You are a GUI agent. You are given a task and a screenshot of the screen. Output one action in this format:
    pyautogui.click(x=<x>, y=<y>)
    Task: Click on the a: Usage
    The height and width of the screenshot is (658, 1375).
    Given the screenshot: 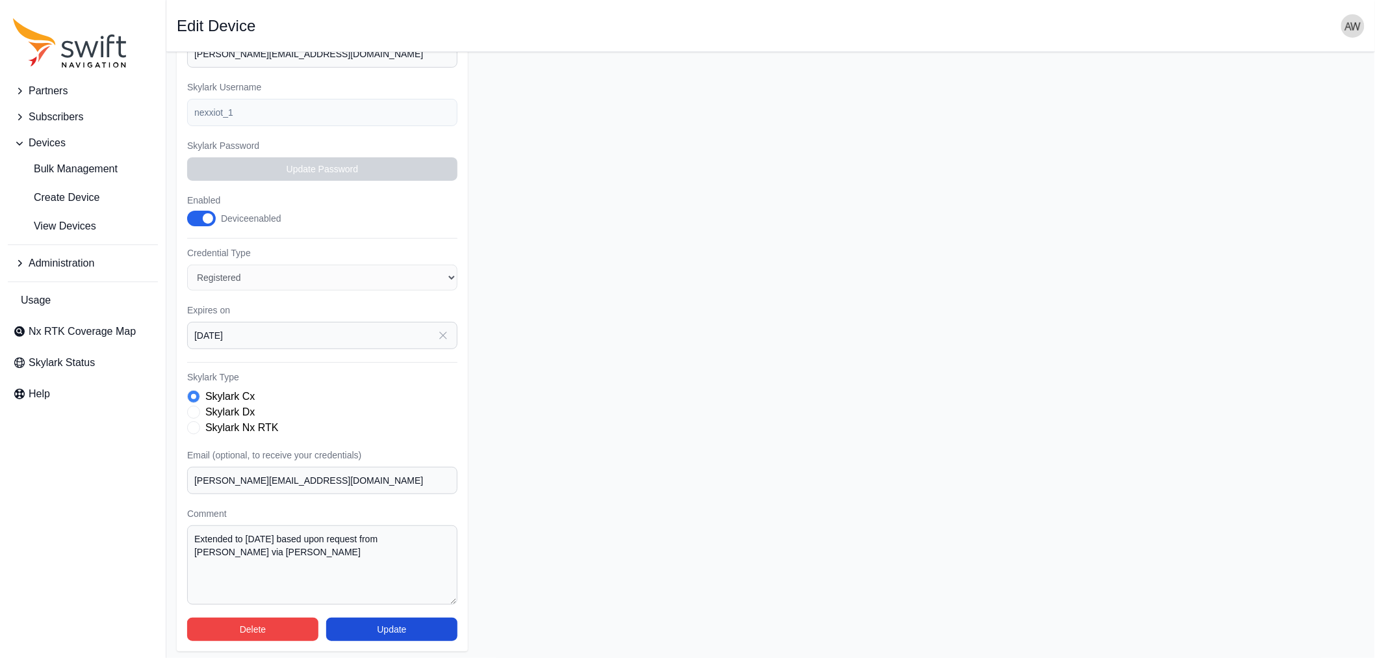 What is the action you would take?
    pyautogui.click(x=83, y=300)
    